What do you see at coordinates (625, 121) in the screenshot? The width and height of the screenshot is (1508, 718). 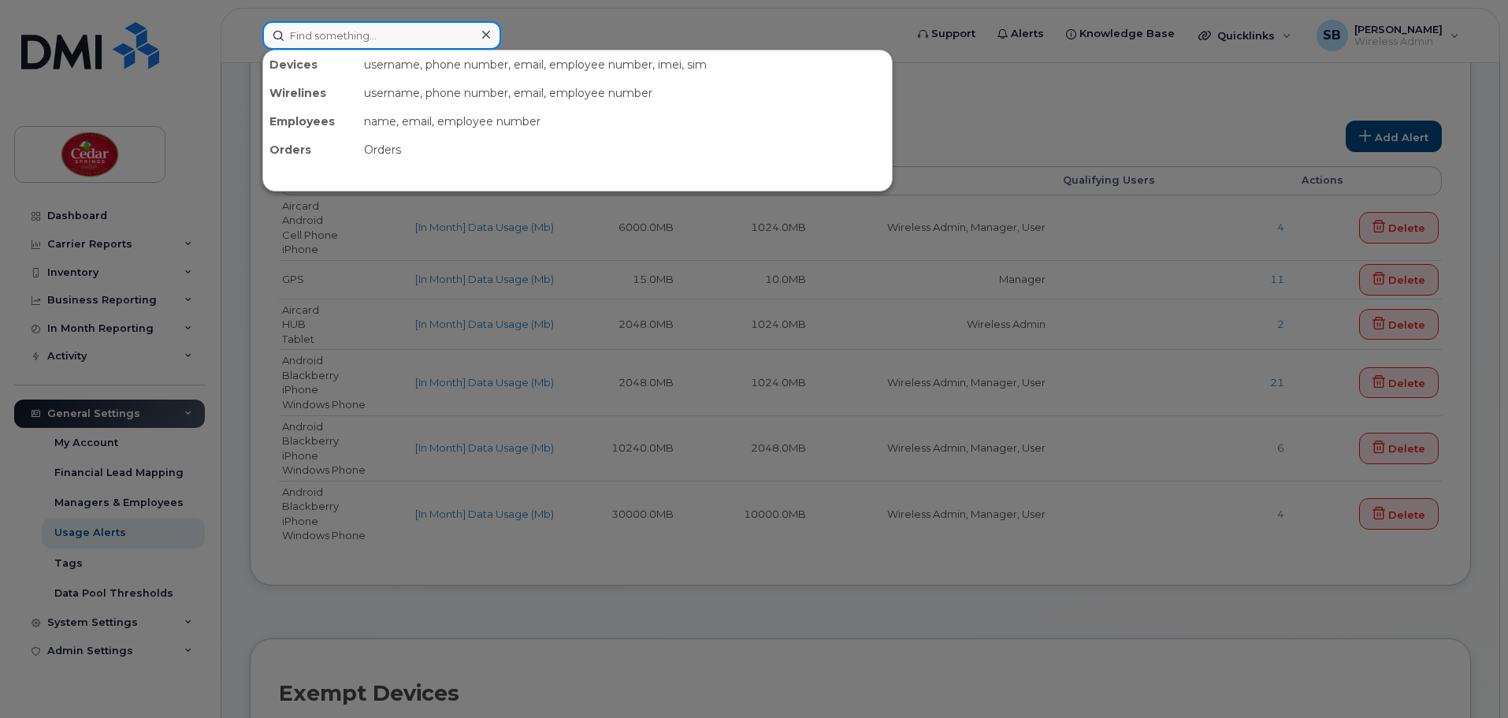 I see `div: name, email, employee number` at bounding box center [625, 121].